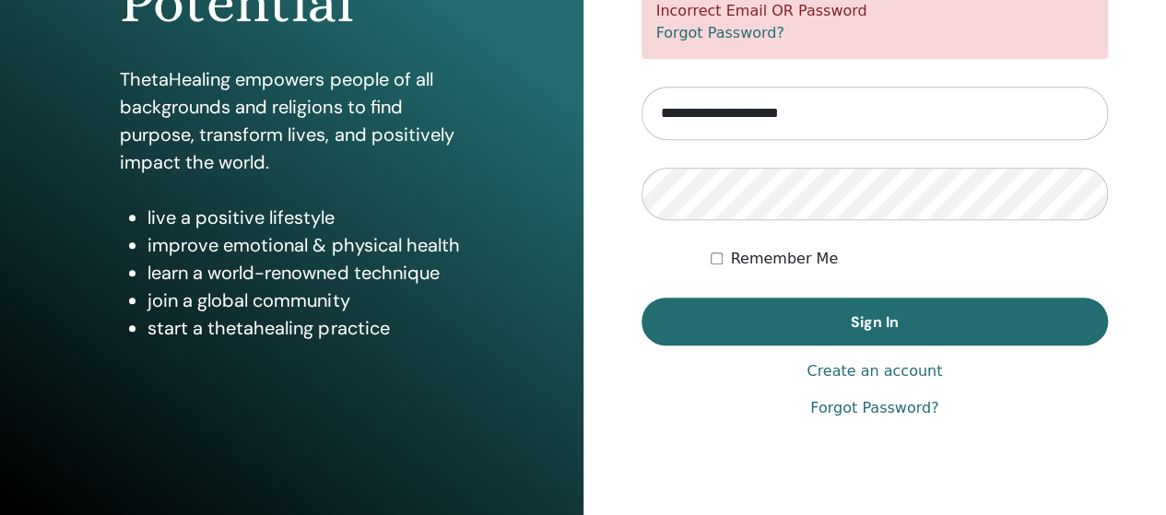 The height and width of the screenshot is (515, 1166). Describe the element at coordinates (874, 372) in the screenshot. I see `a: Create an account` at that location.